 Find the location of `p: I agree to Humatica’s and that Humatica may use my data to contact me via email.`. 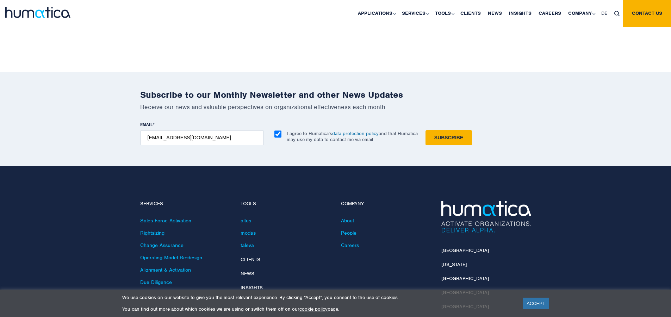

p: I agree to Humatica’s and that Humatica may use my data to contact me via email. is located at coordinates (352, 137).